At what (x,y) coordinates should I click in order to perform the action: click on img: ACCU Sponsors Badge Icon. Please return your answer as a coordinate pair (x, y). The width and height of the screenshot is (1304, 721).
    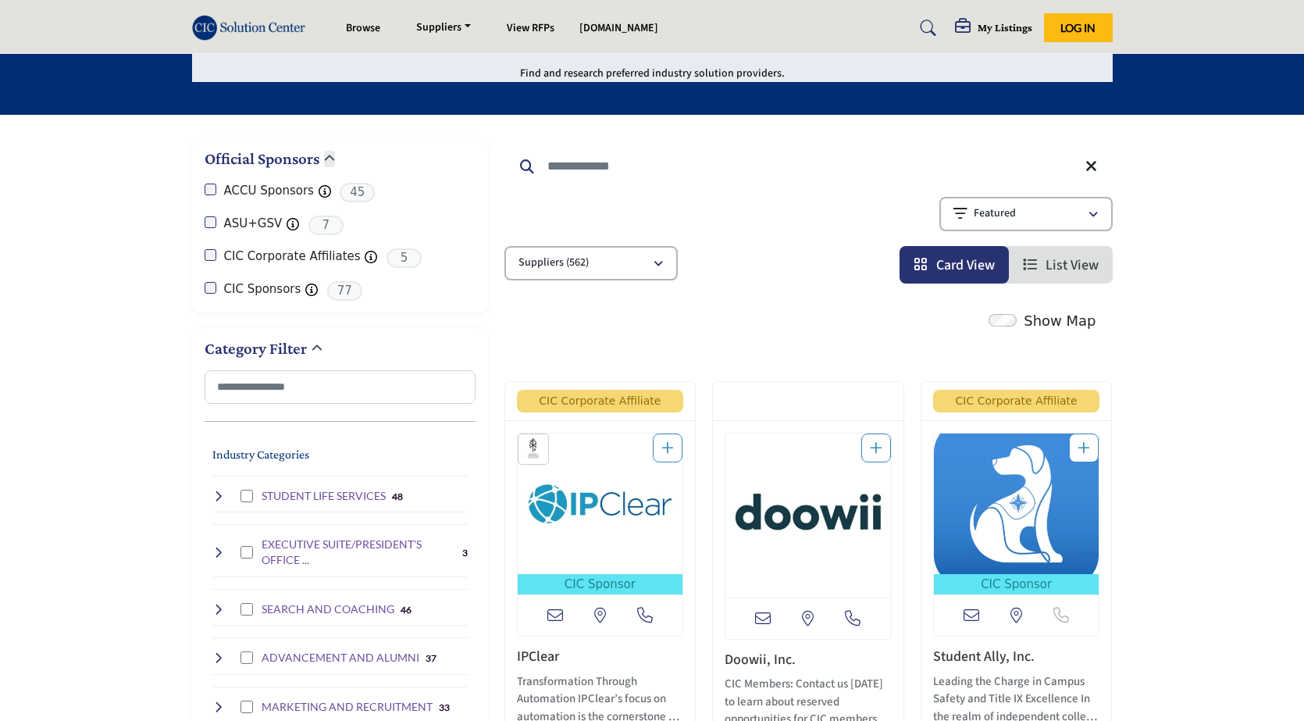
    Looking at the image, I should click on (533, 449).